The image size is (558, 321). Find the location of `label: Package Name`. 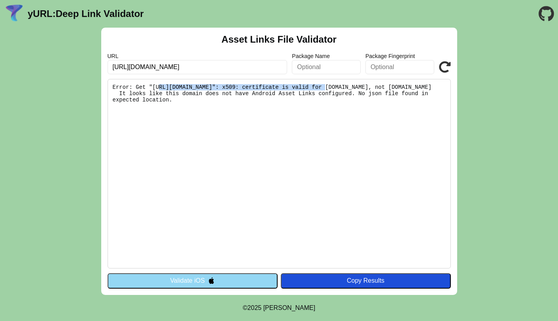

label: Package Name is located at coordinates (326, 56).